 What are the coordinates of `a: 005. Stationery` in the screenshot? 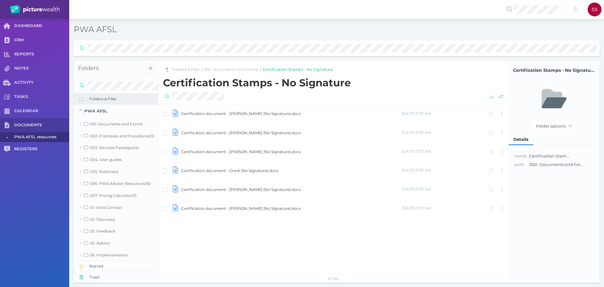 It's located at (116, 171).